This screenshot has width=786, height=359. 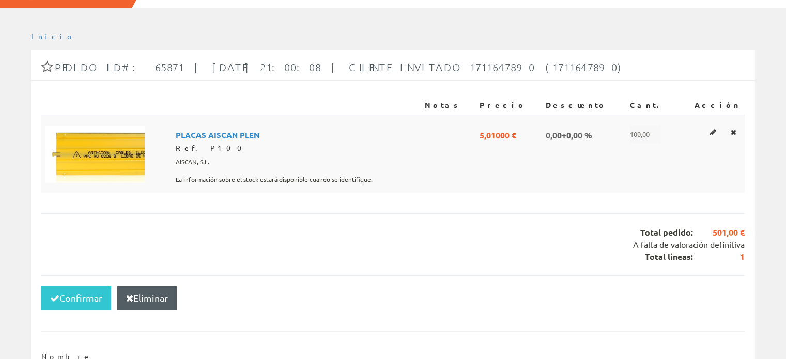 I want to click on th: Notas, so click(x=448, y=105).